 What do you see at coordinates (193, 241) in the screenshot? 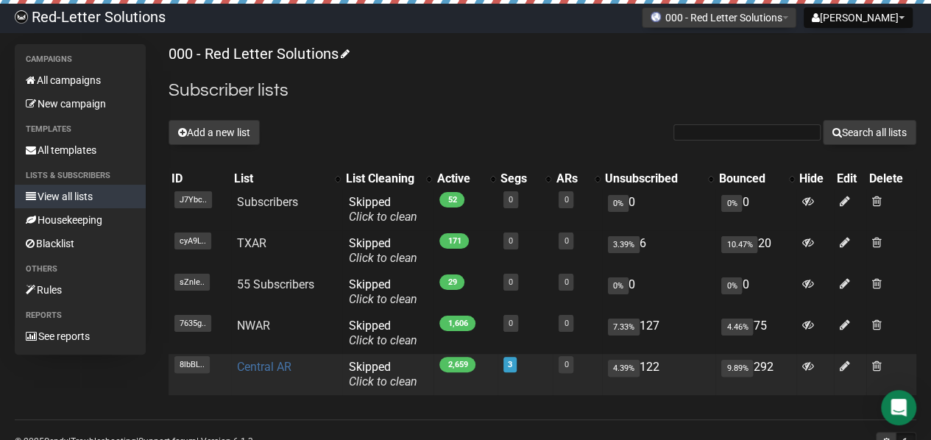
I see `span: cyA9L..` at bounding box center [193, 241].